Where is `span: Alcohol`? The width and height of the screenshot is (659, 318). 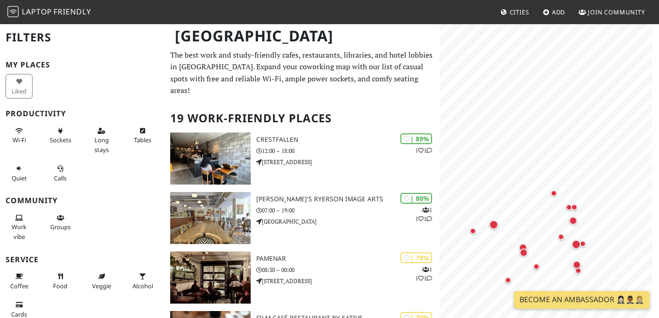 span: Alcohol is located at coordinates (143, 286).